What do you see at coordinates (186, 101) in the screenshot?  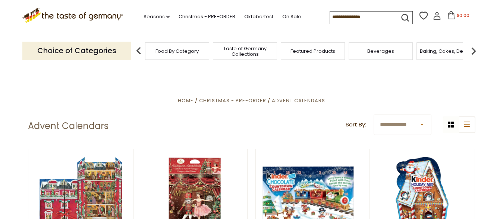 I see `span: Home` at bounding box center [186, 101].